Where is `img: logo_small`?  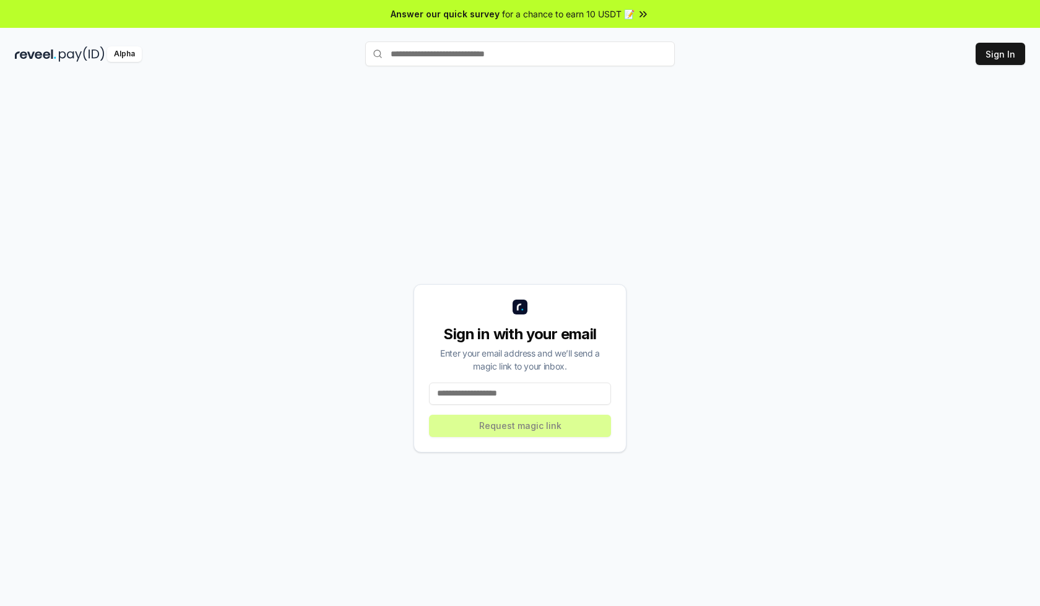 img: logo_small is located at coordinates (520, 307).